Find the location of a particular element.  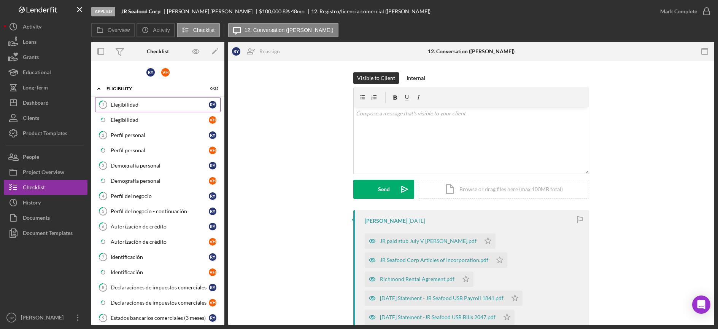

tspan: 6 is located at coordinates (103, 226).